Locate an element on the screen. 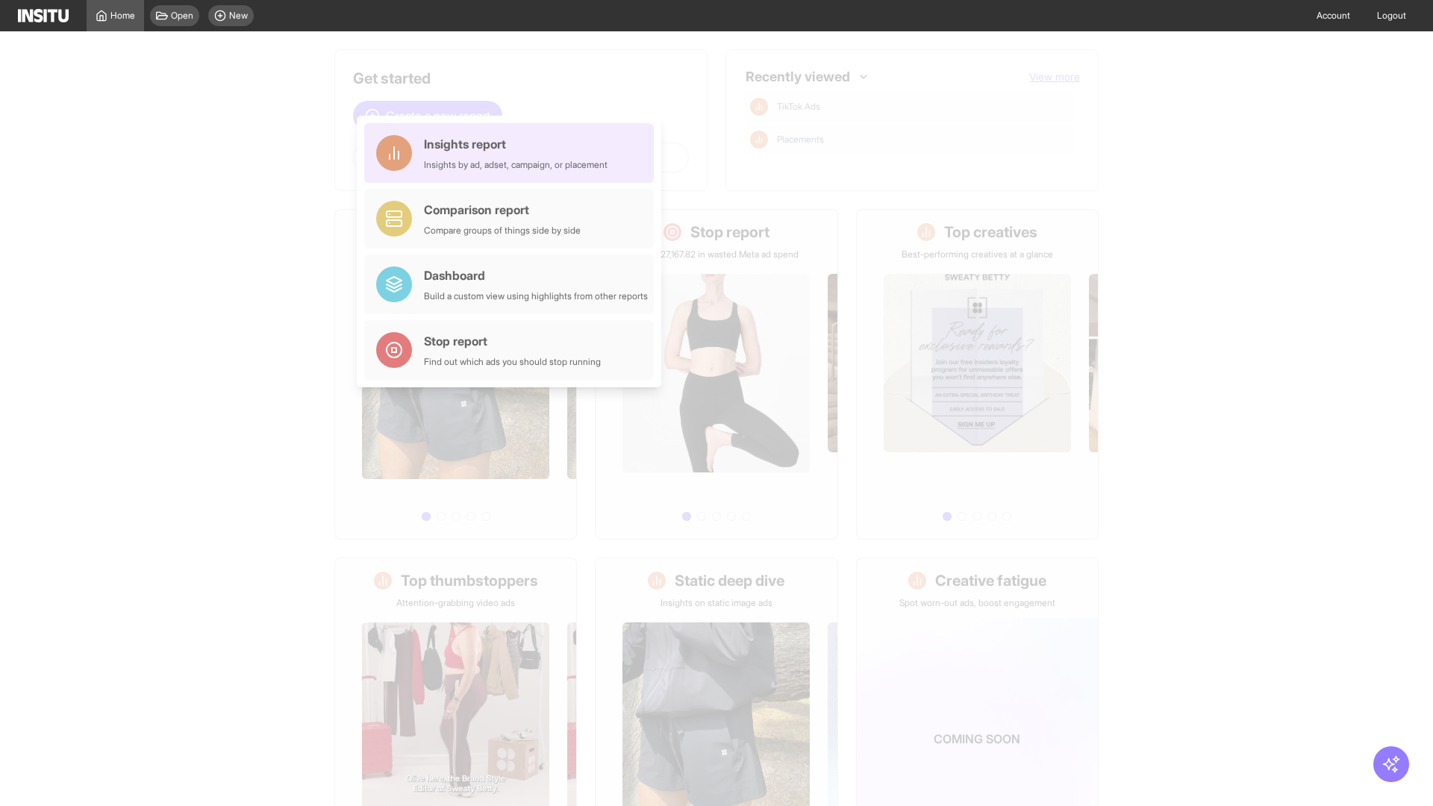 This screenshot has width=1433, height=806. img: Logo is located at coordinates (43, 16).